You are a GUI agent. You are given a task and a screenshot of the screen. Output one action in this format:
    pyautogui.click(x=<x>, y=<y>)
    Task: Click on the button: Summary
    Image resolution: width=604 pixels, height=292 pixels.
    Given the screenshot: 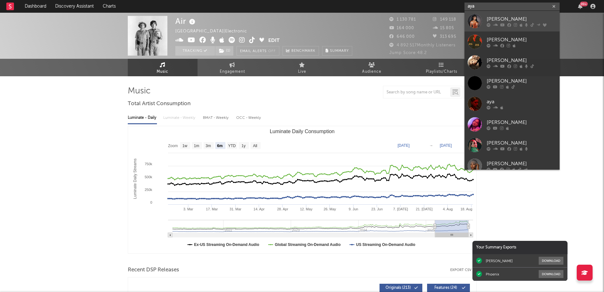 What is the action you would take?
    pyautogui.click(x=337, y=51)
    